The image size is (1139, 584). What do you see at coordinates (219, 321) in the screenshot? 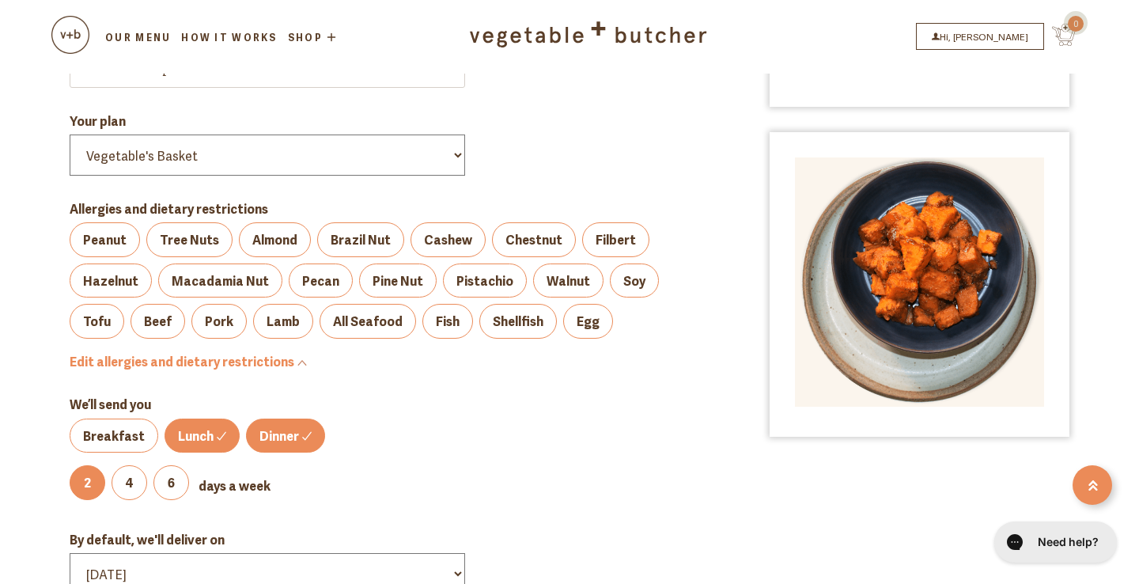
I see `label: Pork` at bounding box center [219, 321].